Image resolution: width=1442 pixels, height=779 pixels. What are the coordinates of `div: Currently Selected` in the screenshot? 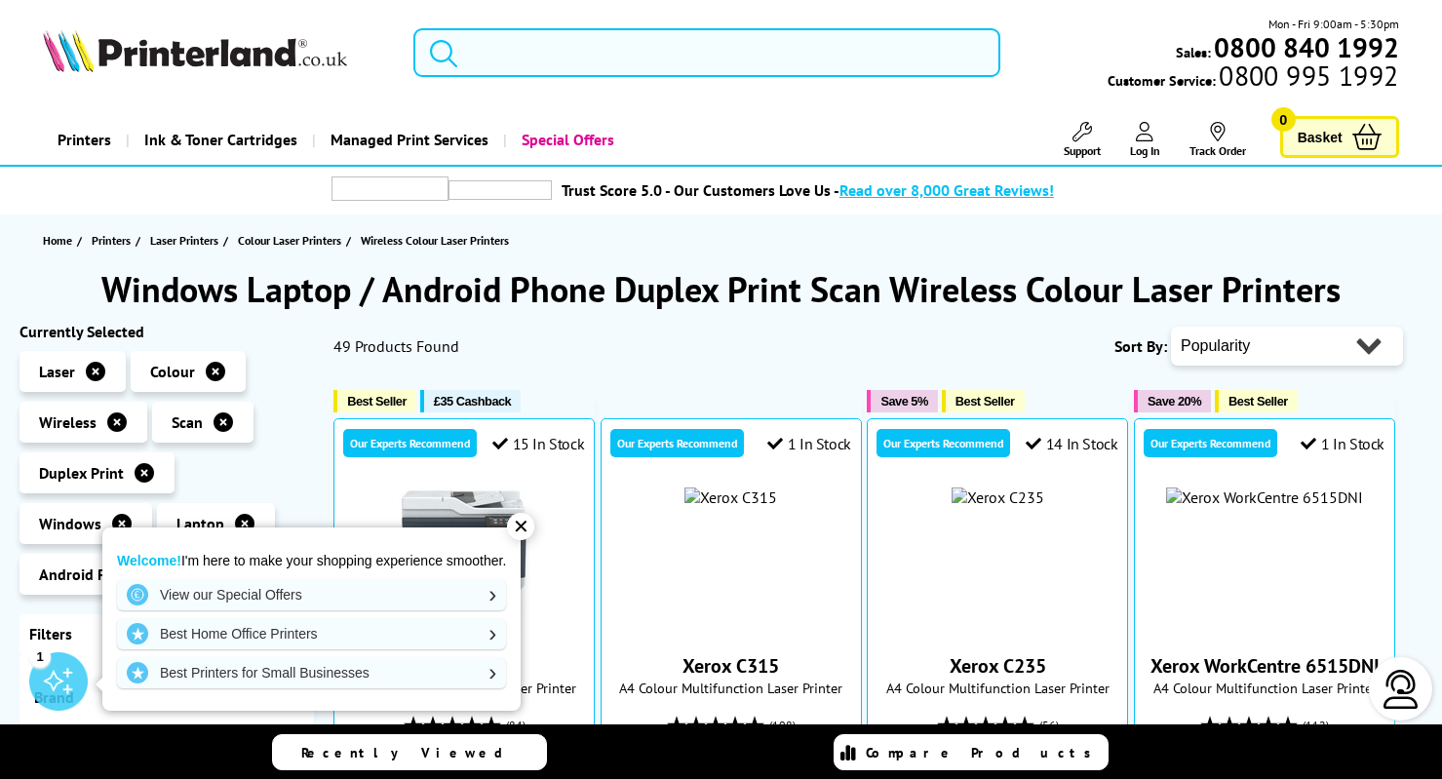 It's located at (167, 331).